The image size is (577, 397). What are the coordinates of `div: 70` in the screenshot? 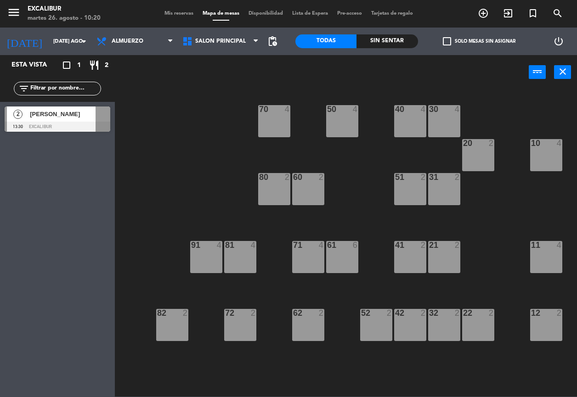 It's located at (259, 109).